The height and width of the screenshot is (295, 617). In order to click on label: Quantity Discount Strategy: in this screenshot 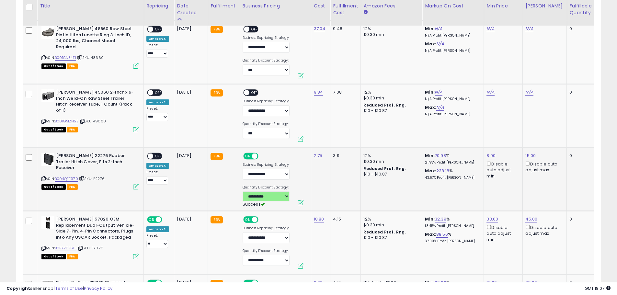, I will do `click(266, 61)`.